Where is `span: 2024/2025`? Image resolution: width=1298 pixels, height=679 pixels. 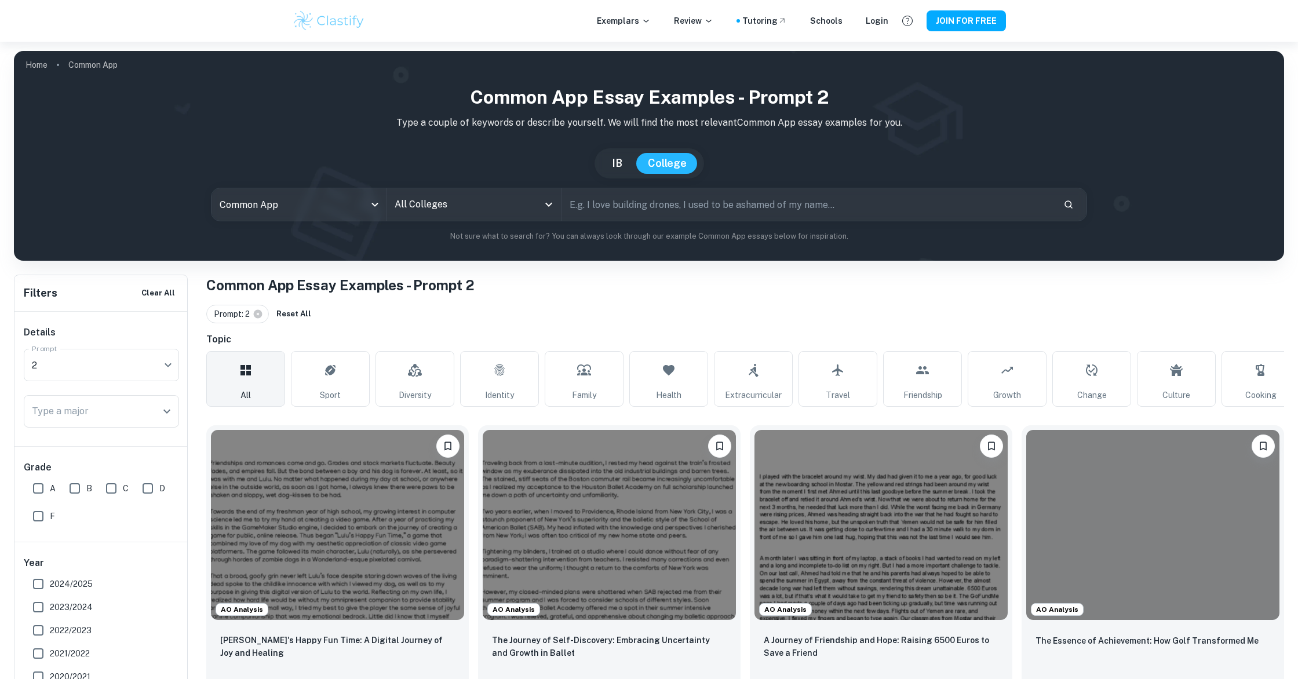 span: 2024/2025 is located at coordinates (71, 584).